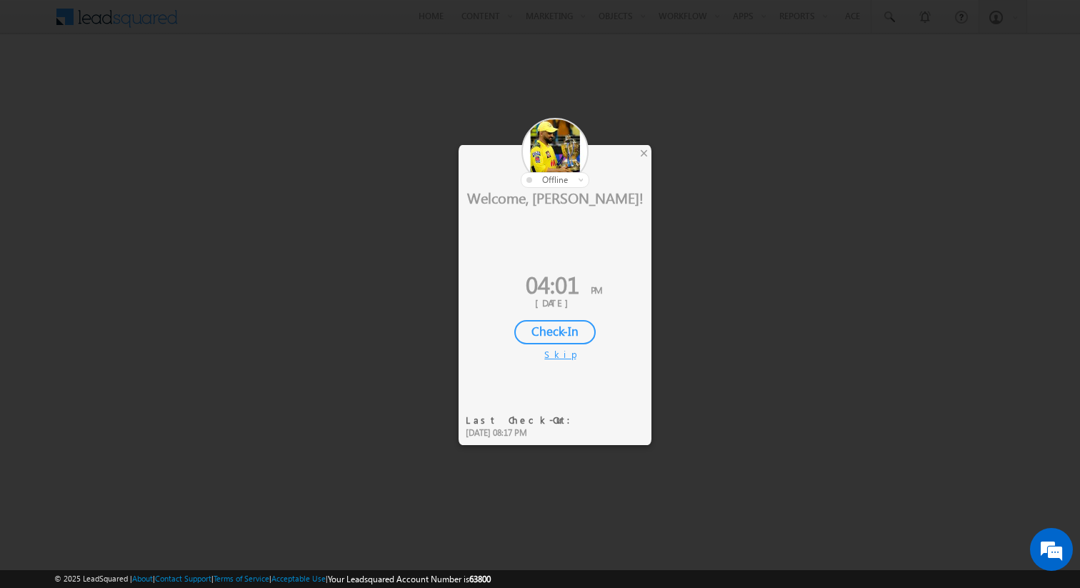  I want to click on a: About, so click(142, 578).